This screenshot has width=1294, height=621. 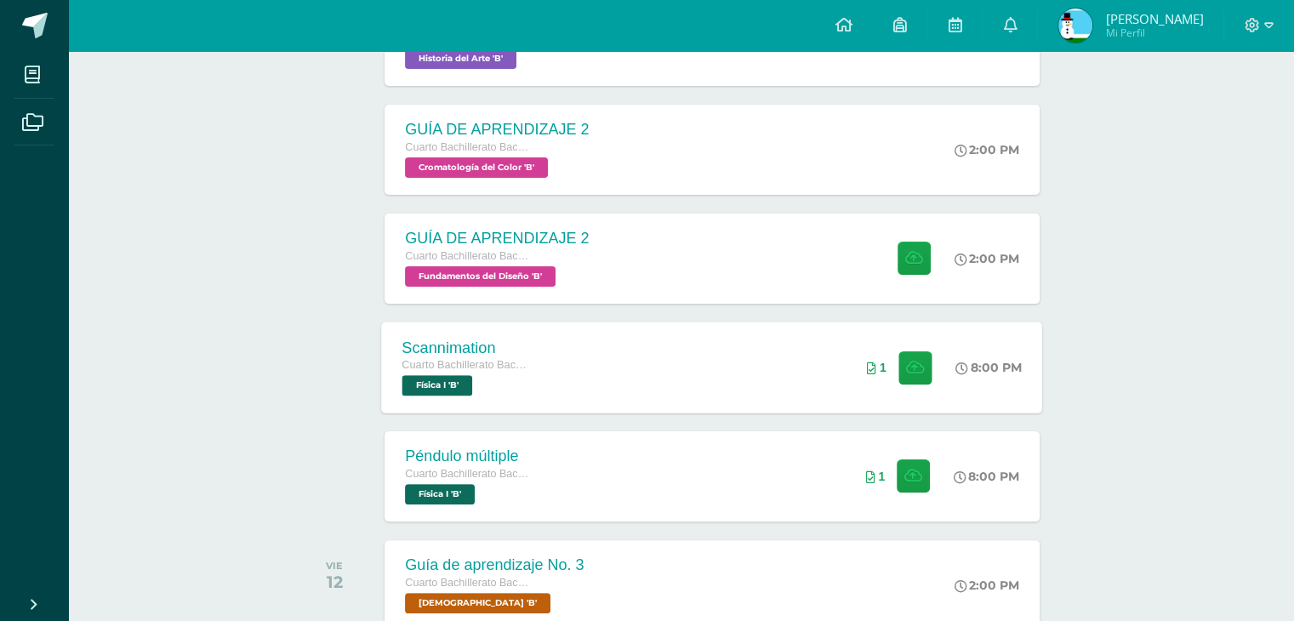 I want to click on div: Scannimation, so click(x=467, y=347).